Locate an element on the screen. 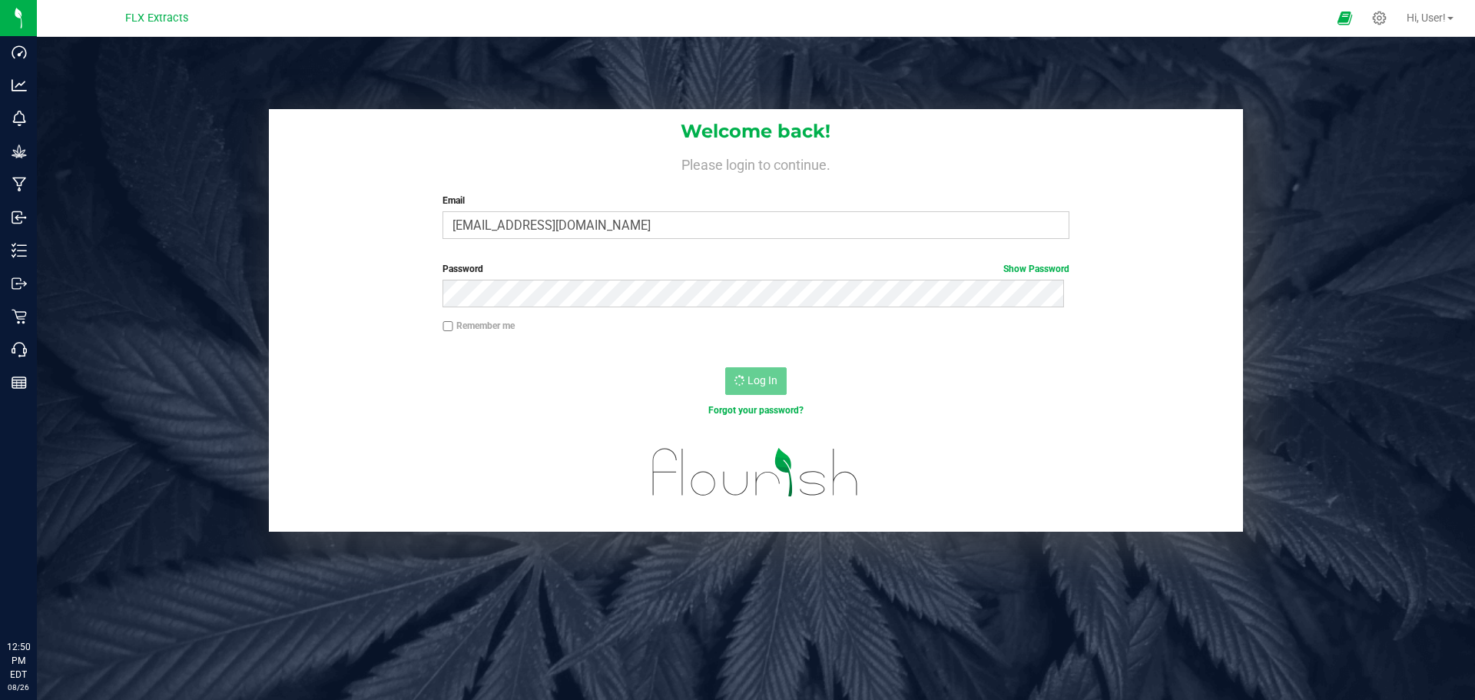 The image size is (1475, 700). inline-svg: Dashboard is located at coordinates (19, 52).